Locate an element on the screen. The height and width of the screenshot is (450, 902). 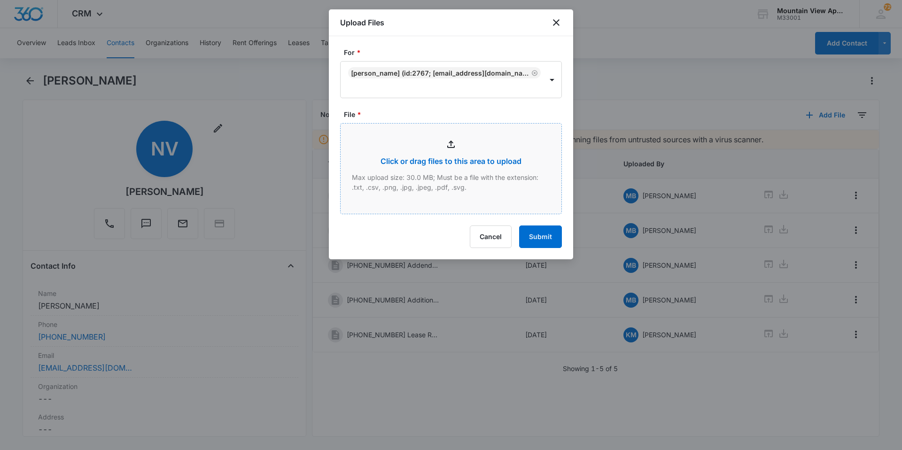
button: Submit is located at coordinates (540, 237).